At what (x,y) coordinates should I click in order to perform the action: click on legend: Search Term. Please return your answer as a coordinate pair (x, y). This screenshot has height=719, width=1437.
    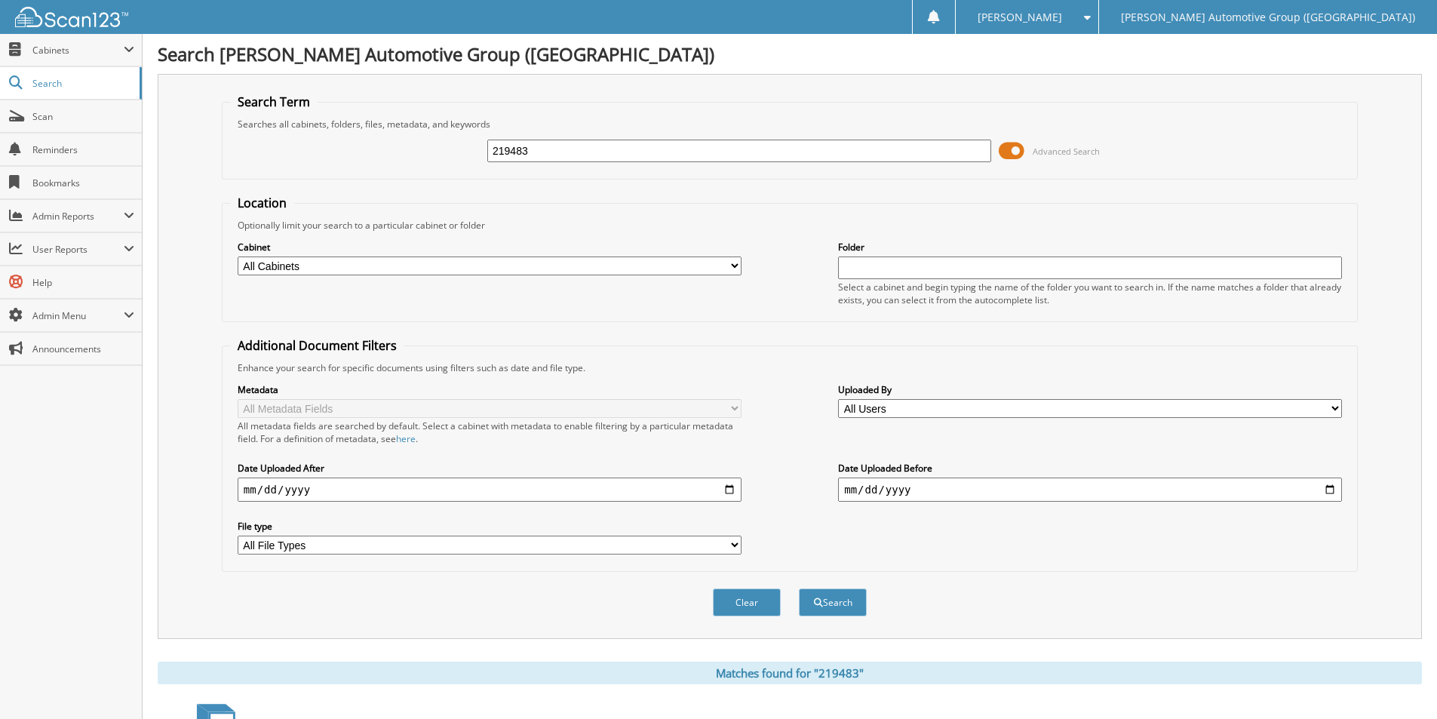
    Looking at the image, I should click on (274, 102).